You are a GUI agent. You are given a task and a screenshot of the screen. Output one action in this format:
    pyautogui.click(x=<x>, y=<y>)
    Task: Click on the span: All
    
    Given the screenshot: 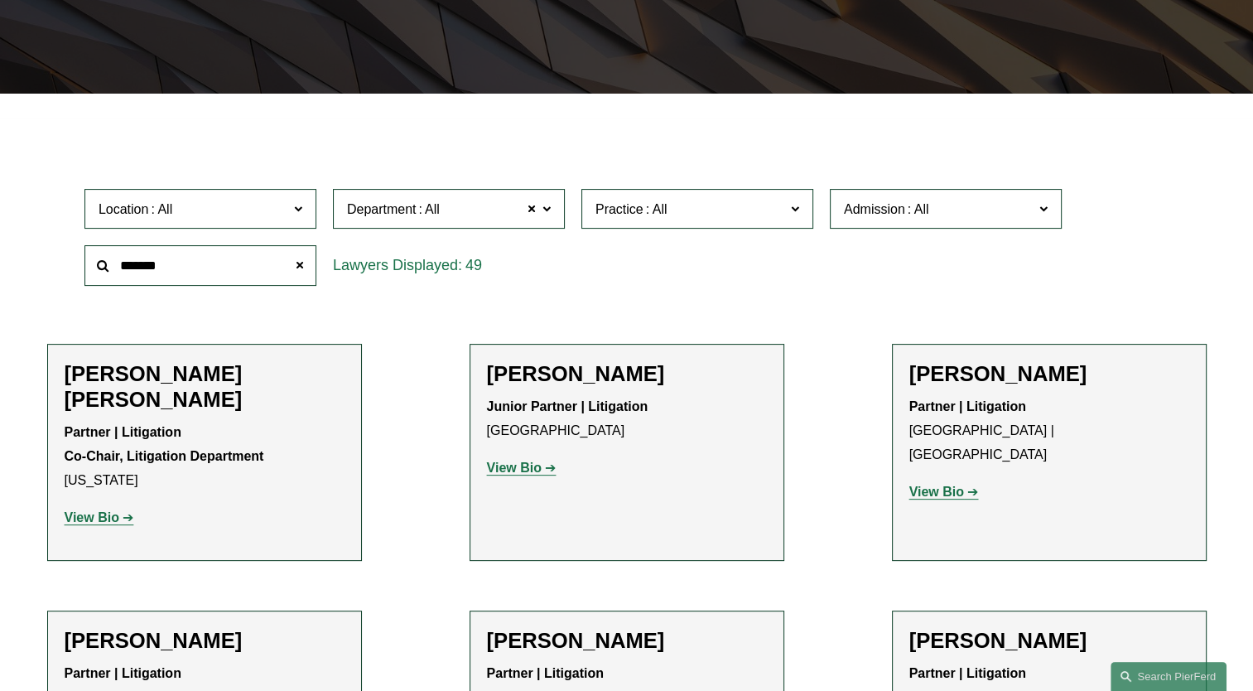 What is the action you would take?
    pyautogui.click(x=432, y=210)
    